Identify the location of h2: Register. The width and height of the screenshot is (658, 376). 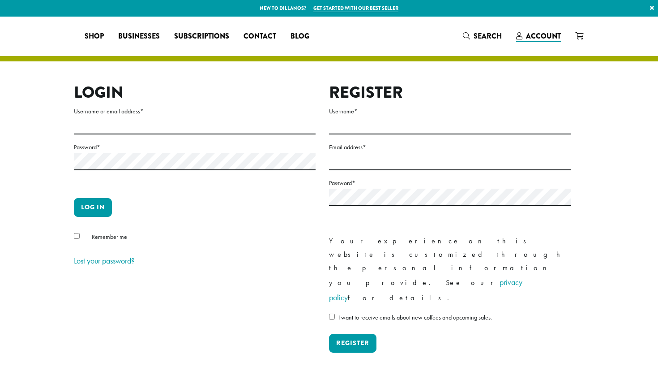
(450, 92).